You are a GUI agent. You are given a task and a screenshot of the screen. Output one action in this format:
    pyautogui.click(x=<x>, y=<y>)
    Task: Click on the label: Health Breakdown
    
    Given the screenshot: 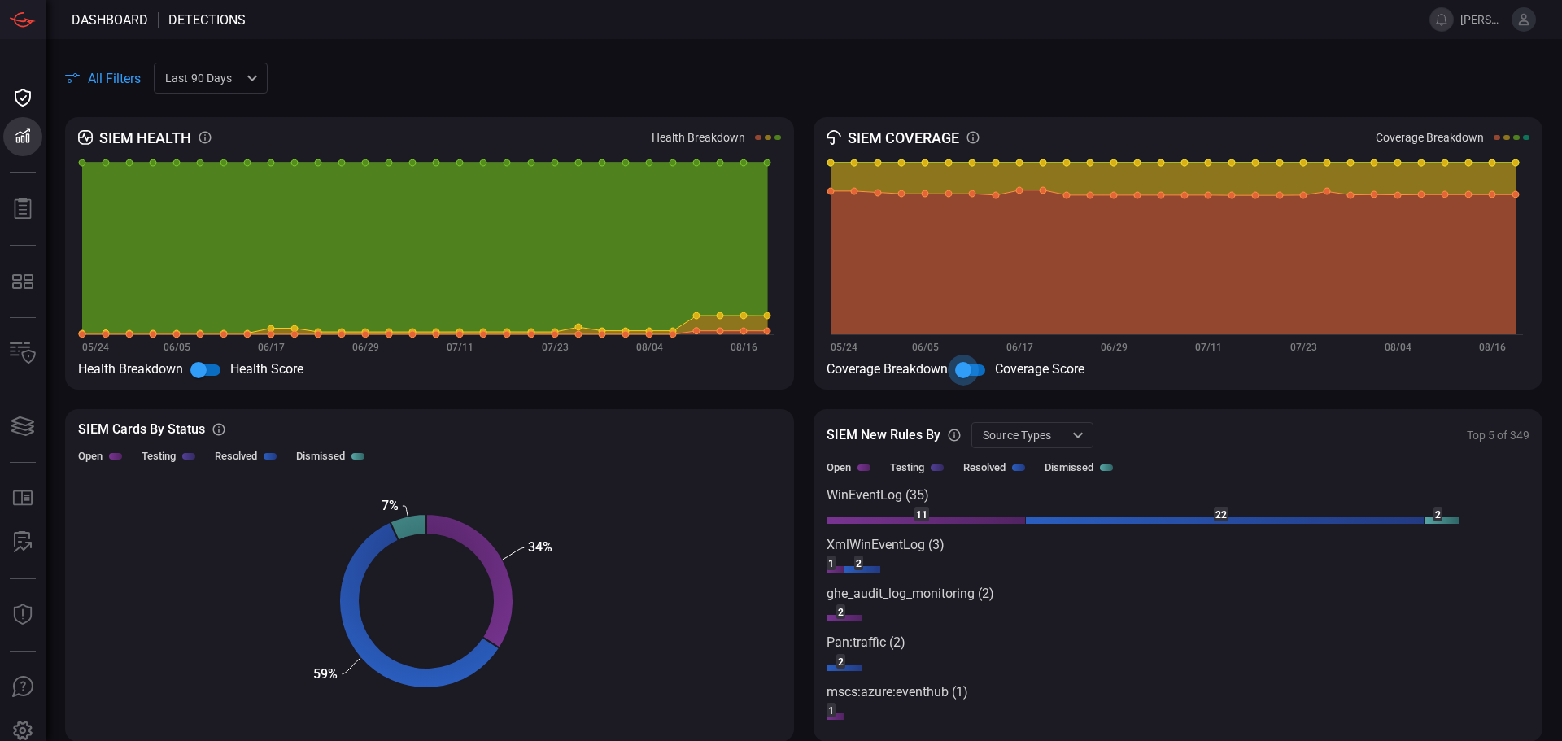 What is the action you would take?
    pyautogui.click(x=698, y=138)
    